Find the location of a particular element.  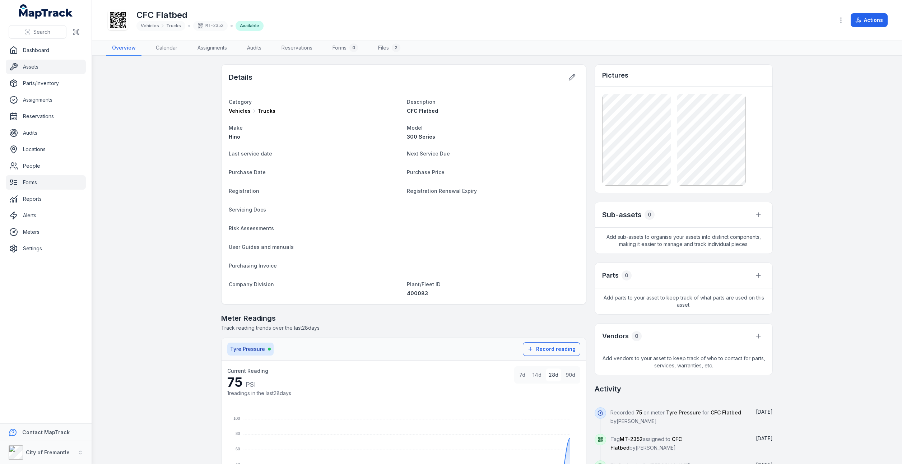

a: Forms is located at coordinates (46, 182).